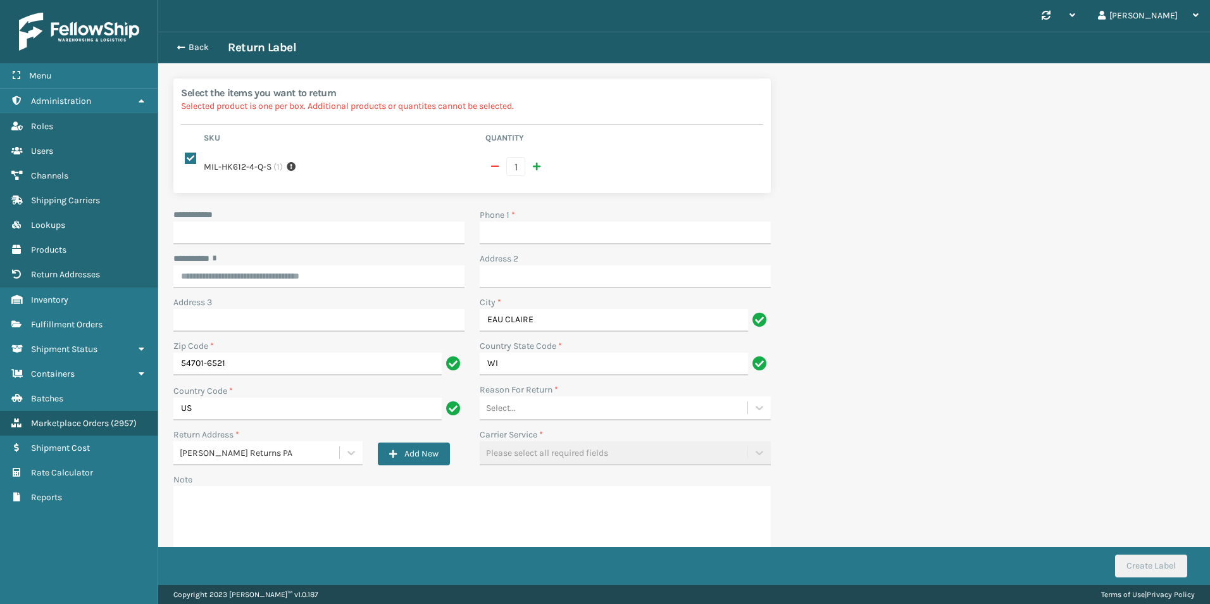 The height and width of the screenshot is (604, 1210). I want to click on span: Return Addresses, so click(65, 274).